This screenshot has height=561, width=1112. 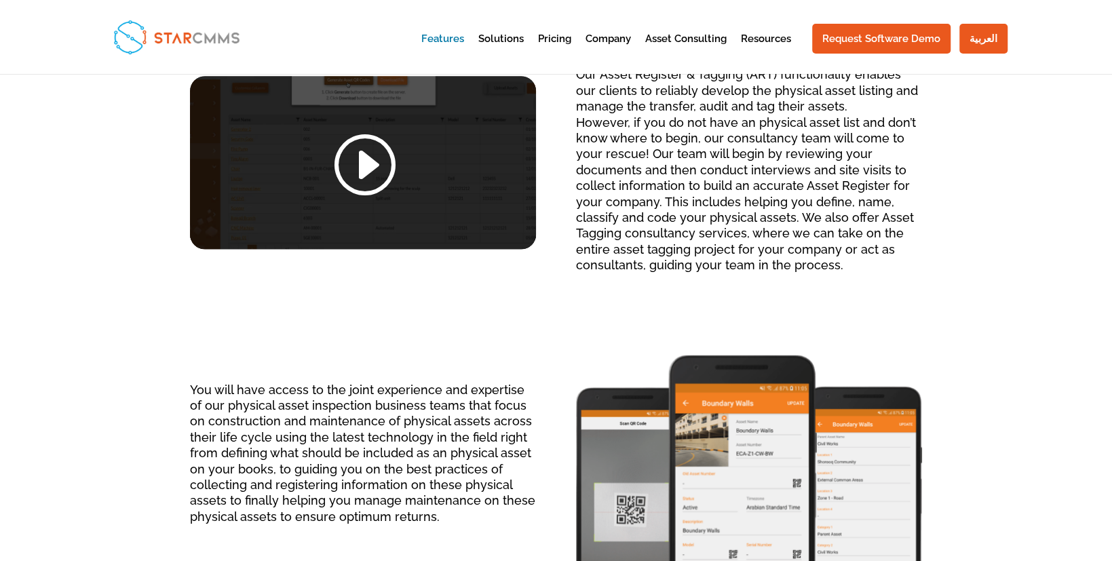 I want to click on a: Resources, so click(x=766, y=50).